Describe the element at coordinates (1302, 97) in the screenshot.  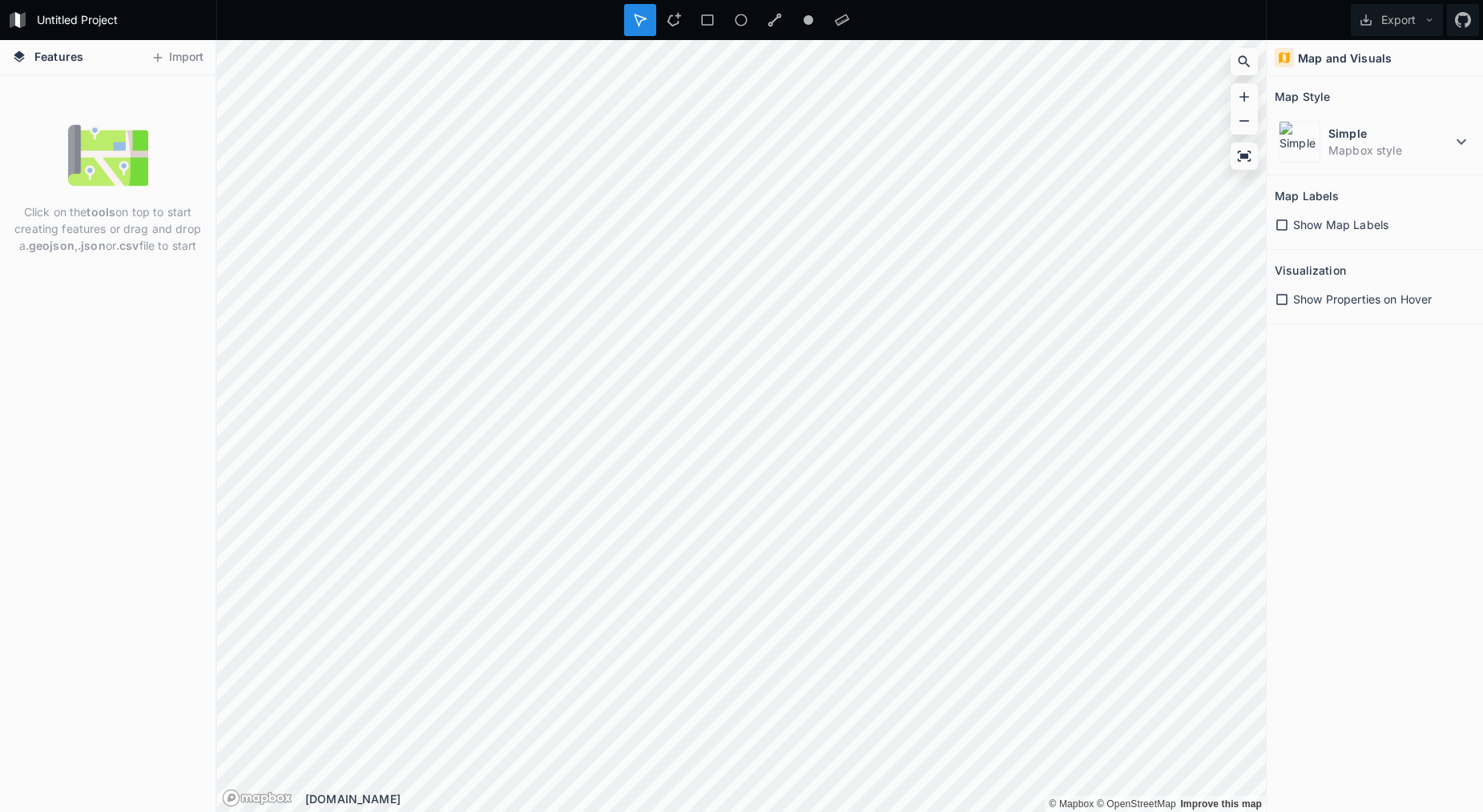
I see `h2: Map Style` at that location.